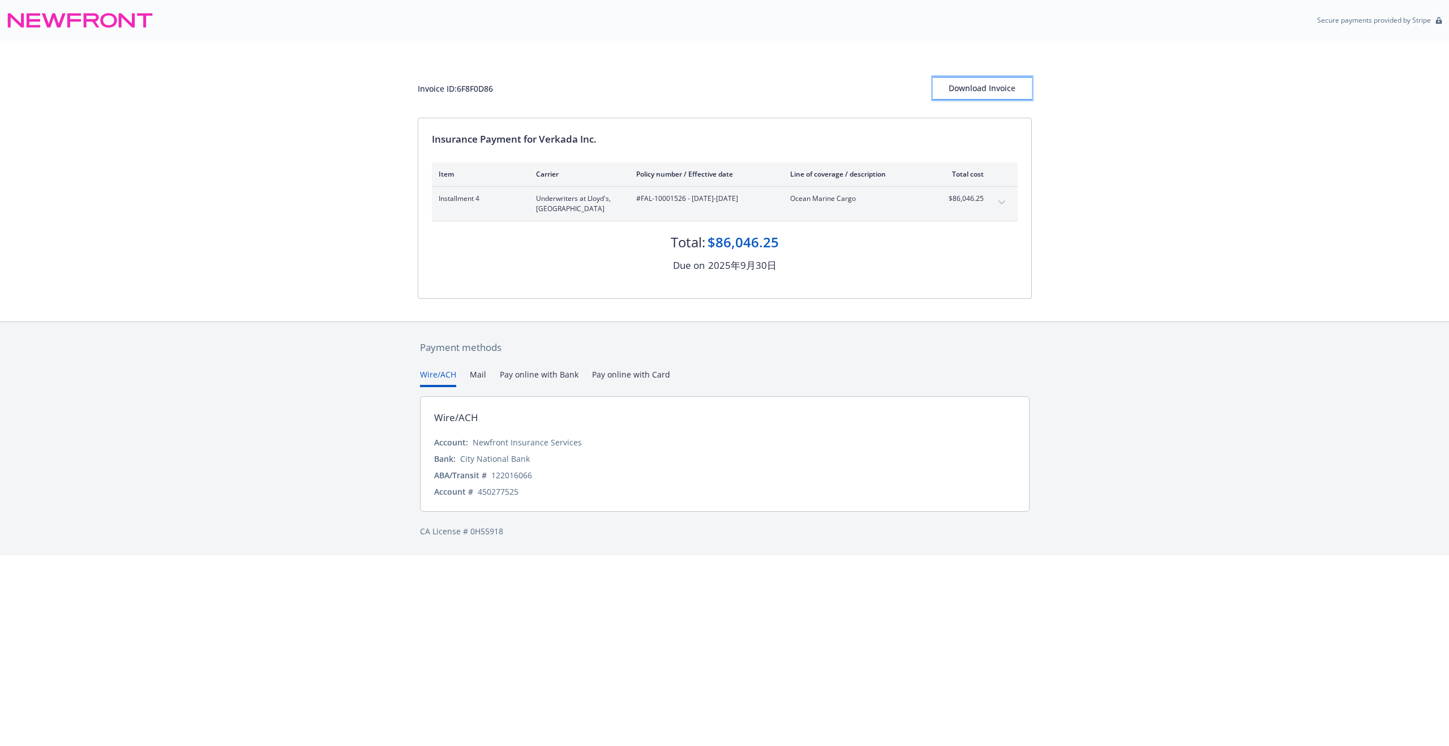 This screenshot has height=746, width=1449. What do you see at coordinates (577, 174) in the screenshot?
I see `div: Carrier` at bounding box center [577, 174].